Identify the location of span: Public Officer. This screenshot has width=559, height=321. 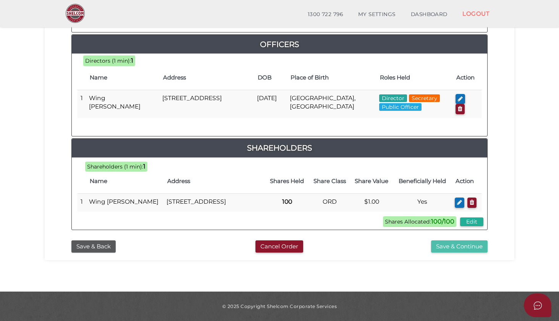
(400, 107).